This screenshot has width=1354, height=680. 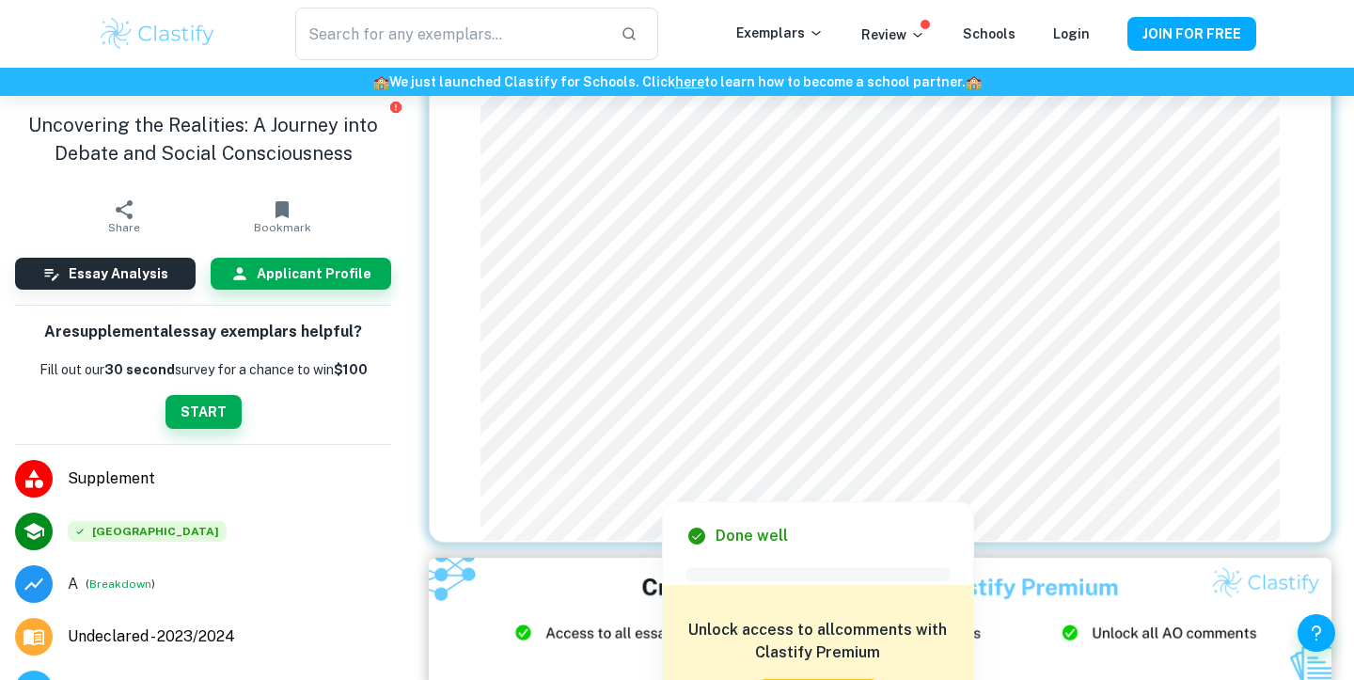 I want to click on button: Help and Feedback, so click(x=1317, y=633).